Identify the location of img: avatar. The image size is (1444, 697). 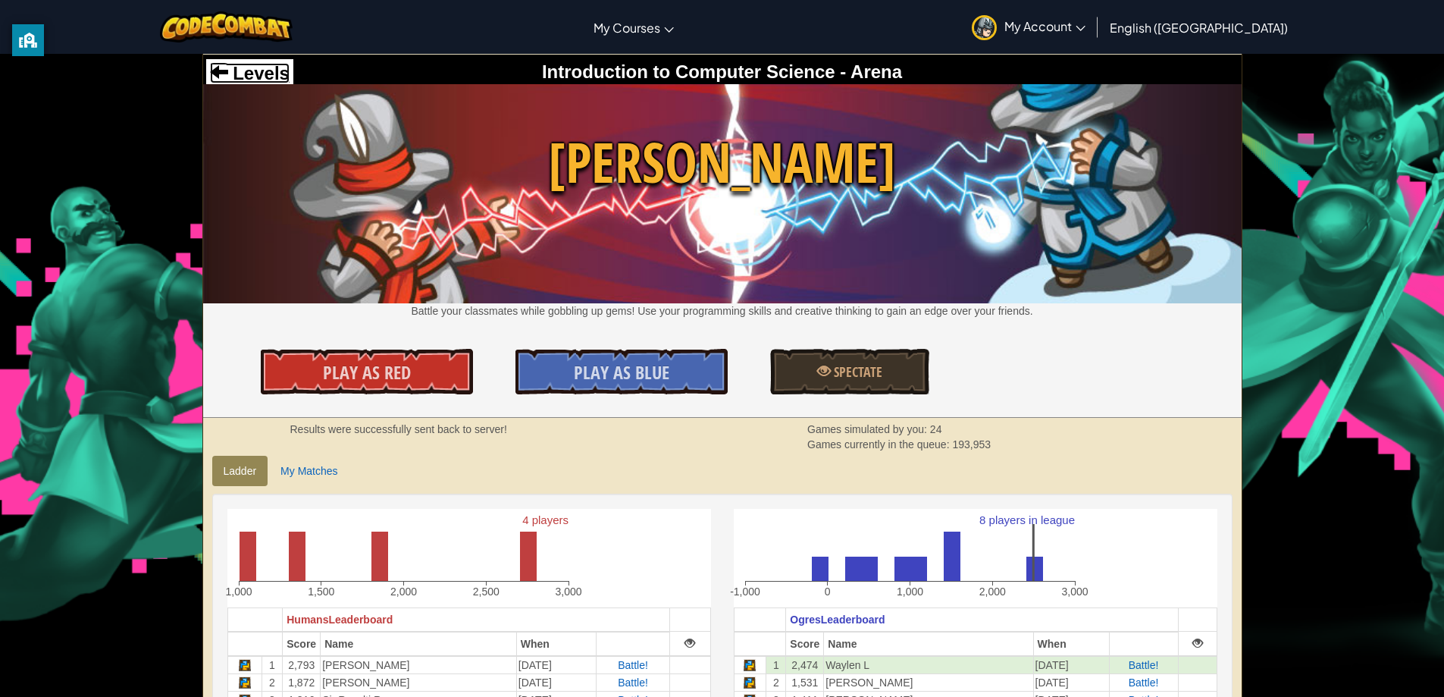
(984, 27).